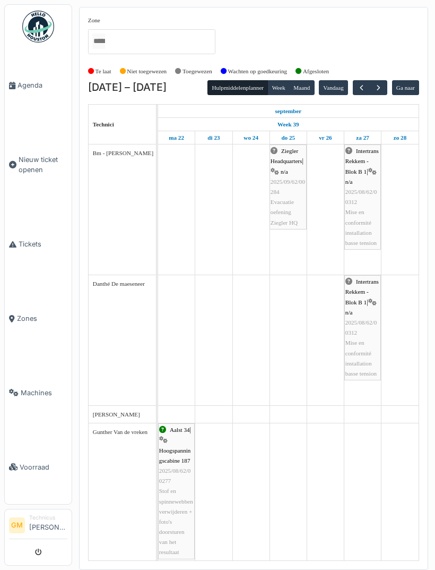  Describe the element at coordinates (43, 244) in the screenshot. I see `span: Tickets` at that location.